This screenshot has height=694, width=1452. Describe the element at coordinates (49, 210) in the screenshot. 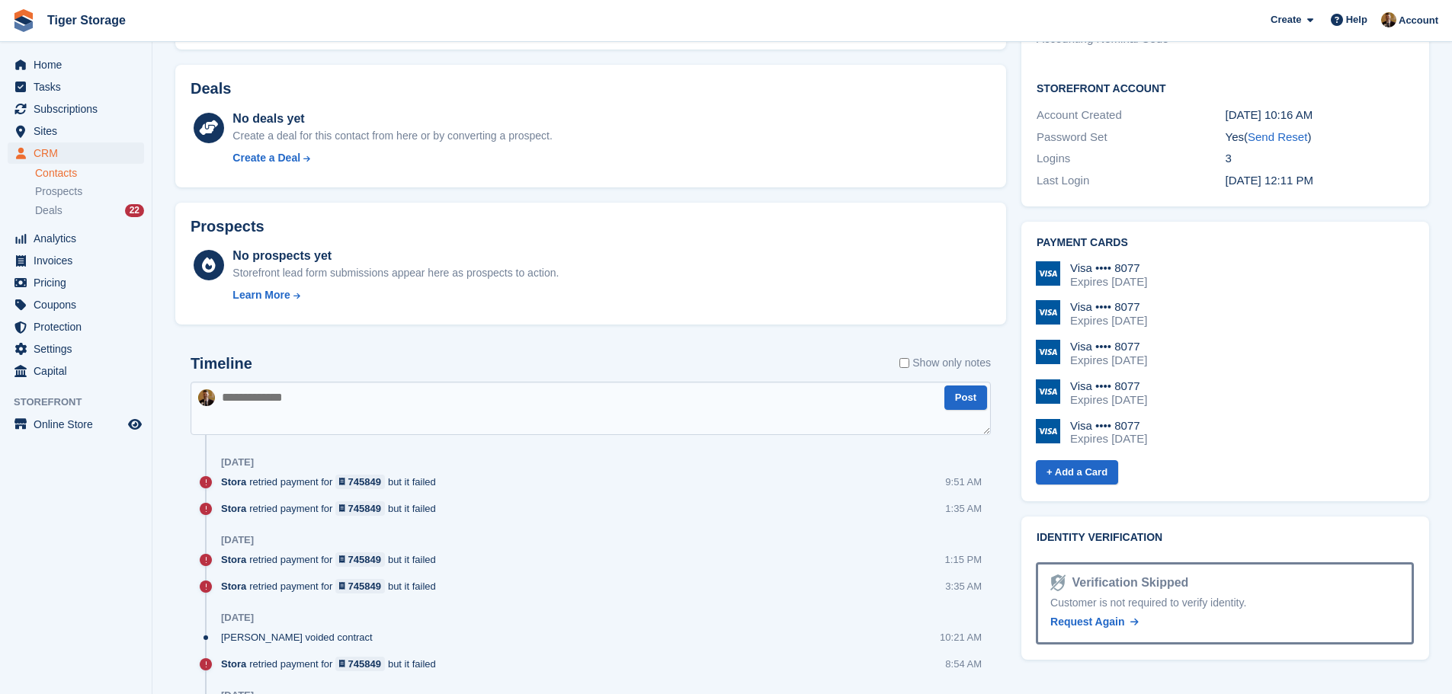

I see `span: Deals` at that location.